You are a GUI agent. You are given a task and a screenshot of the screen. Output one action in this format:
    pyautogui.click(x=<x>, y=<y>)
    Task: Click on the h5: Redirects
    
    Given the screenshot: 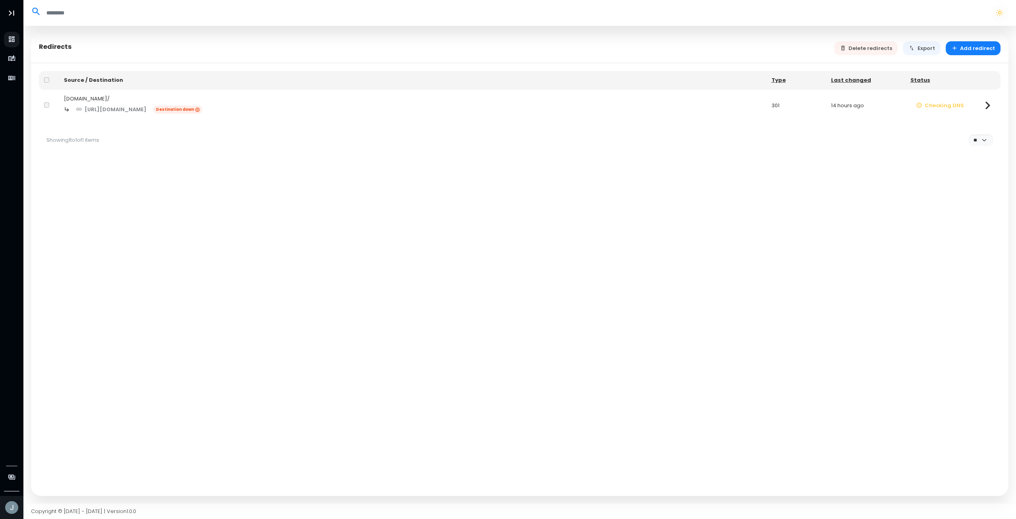 What is the action you would take?
    pyautogui.click(x=55, y=47)
    